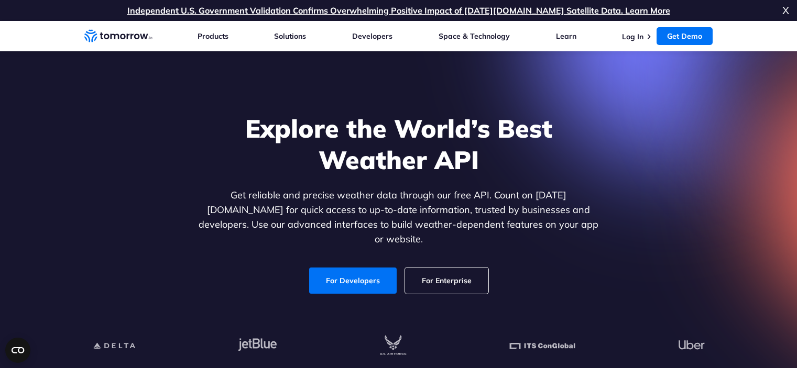  Describe the element at coordinates (446, 281) in the screenshot. I see `a: For Enterprise` at that location.